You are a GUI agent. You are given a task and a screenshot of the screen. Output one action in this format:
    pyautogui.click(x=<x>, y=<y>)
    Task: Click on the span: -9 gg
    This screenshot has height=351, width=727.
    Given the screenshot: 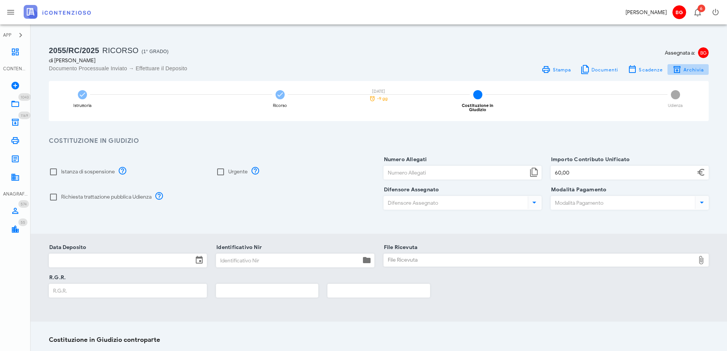 What is the action you would take?
    pyautogui.click(x=382, y=98)
    